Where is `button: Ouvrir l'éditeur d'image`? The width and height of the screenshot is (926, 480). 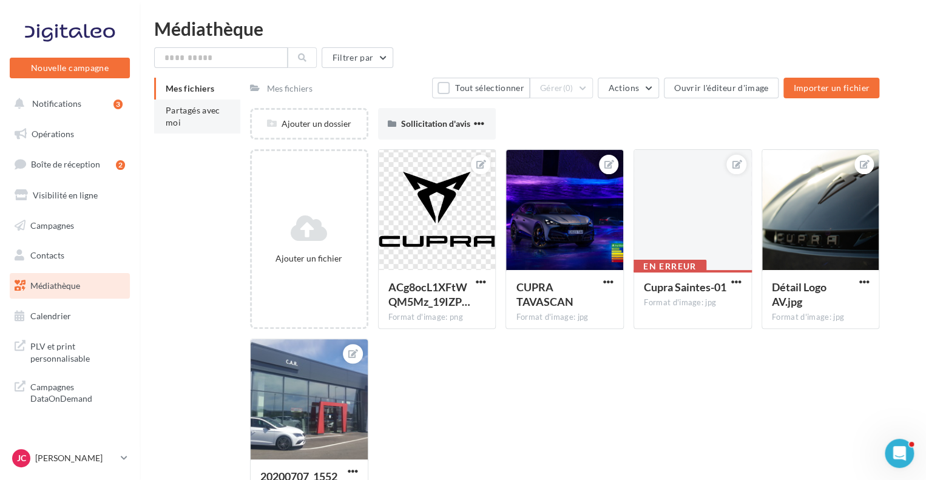 button: Ouvrir l'éditeur d'image is located at coordinates (721, 88).